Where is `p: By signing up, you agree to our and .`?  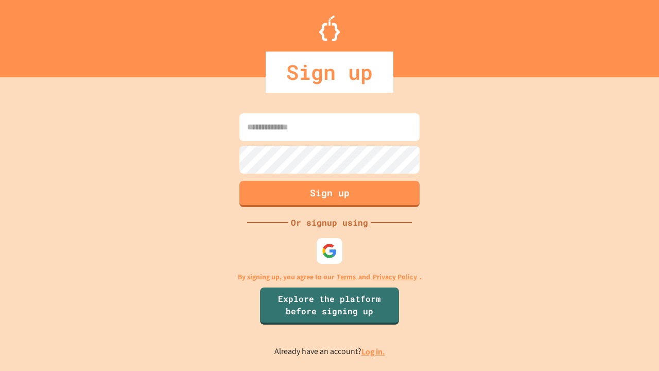
p: By signing up, you agree to our and . is located at coordinates (329, 276).